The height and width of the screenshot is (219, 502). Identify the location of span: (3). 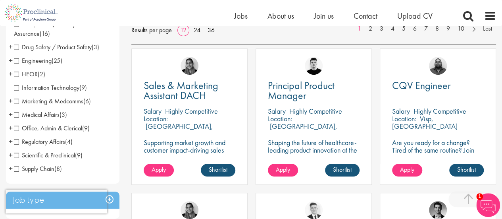
(95, 47).